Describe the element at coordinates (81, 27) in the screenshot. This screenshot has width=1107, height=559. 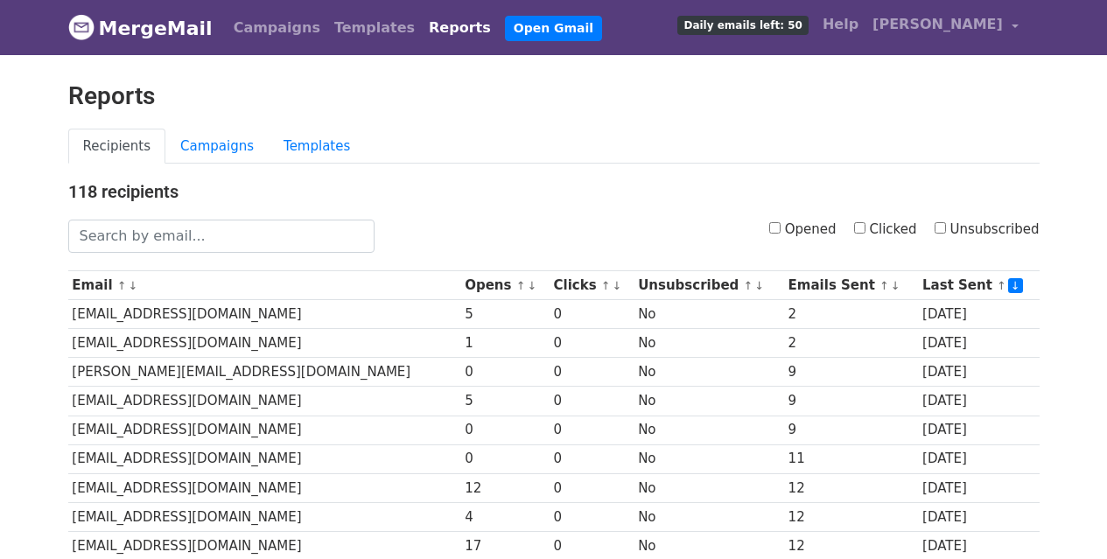
I see `img: MergeMail logo` at that location.